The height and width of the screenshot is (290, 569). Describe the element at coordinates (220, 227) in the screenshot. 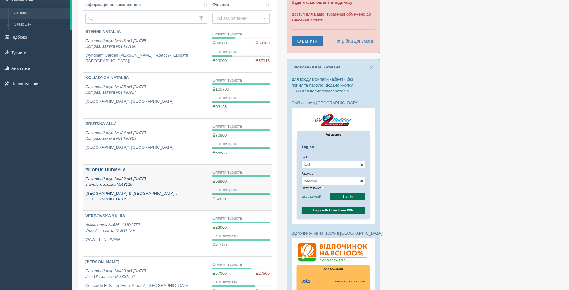

I see `span: ₴23600` at that location.